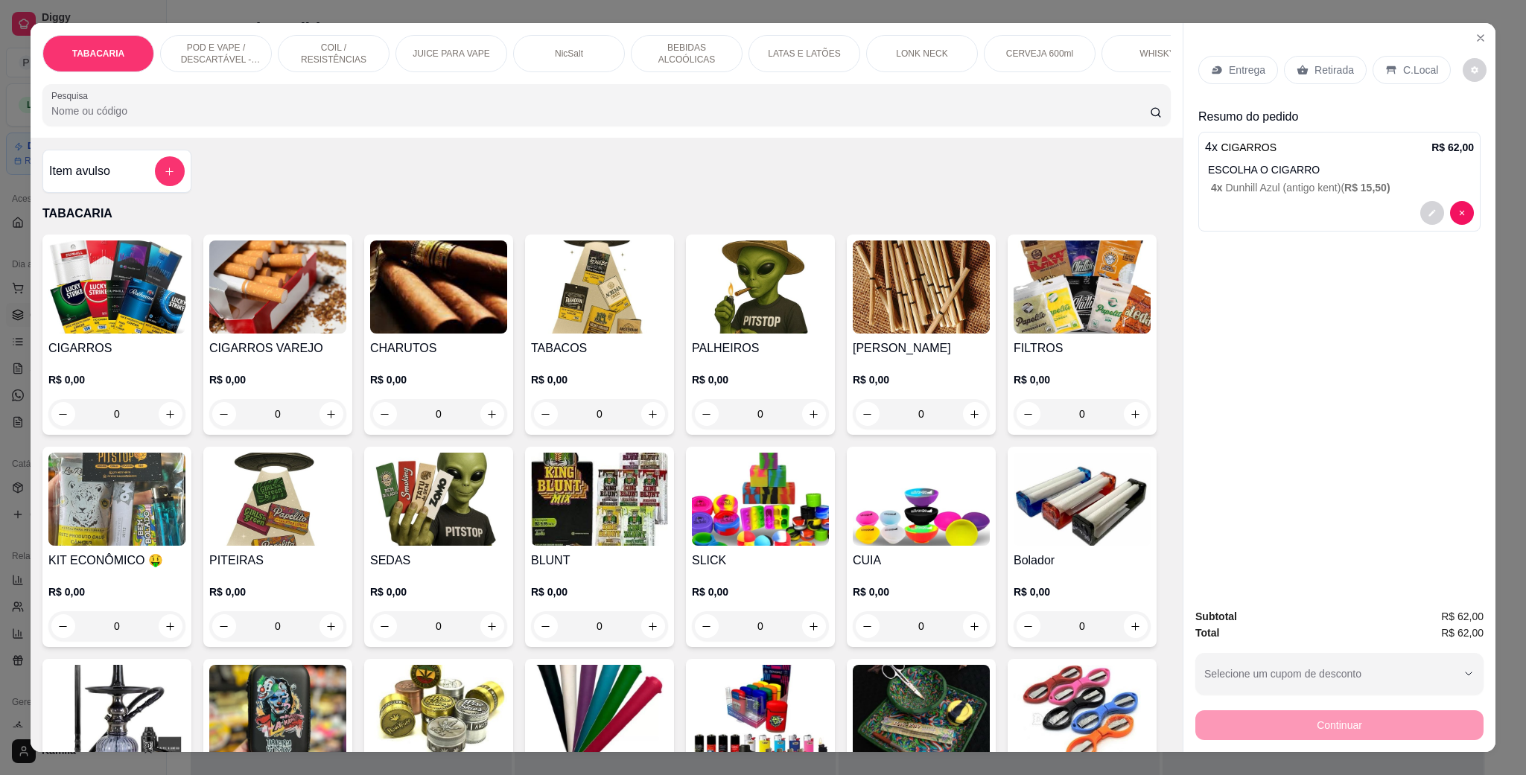 This screenshot has width=1526, height=775. I want to click on p: NicSalt, so click(569, 54).